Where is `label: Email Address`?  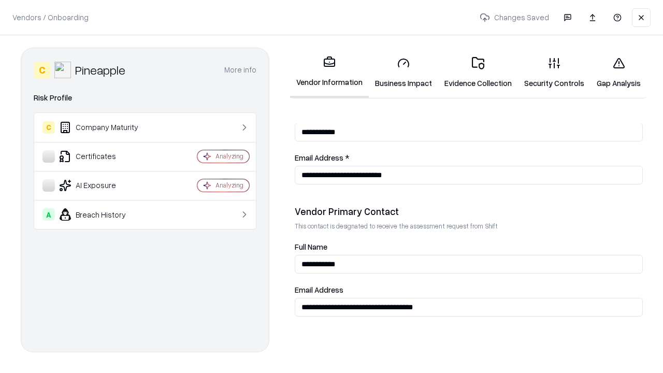 label: Email Address is located at coordinates (469, 290).